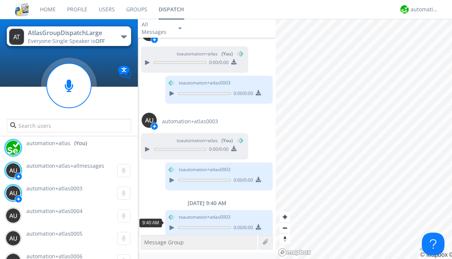 The height and width of the screenshot is (259, 452). Describe the element at coordinates (285, 217) in the screenshot. I see `span: Zoom in` at that location.